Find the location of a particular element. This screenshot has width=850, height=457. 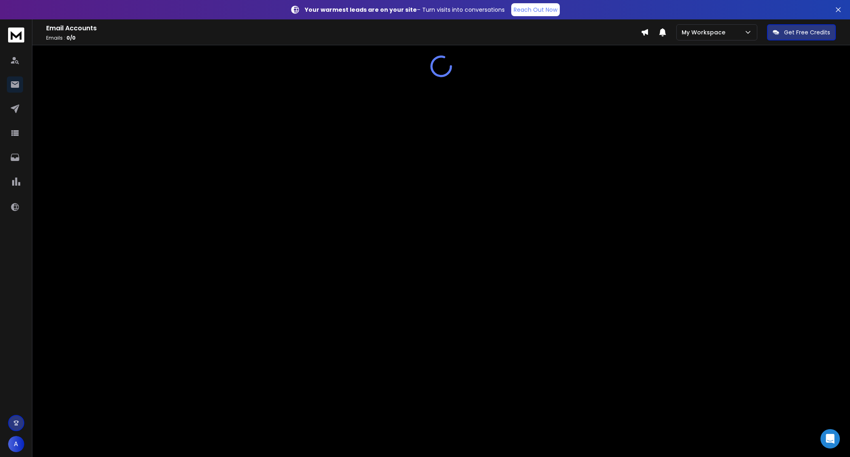

p: Get Free Credits is located at coordinates (807, 32).